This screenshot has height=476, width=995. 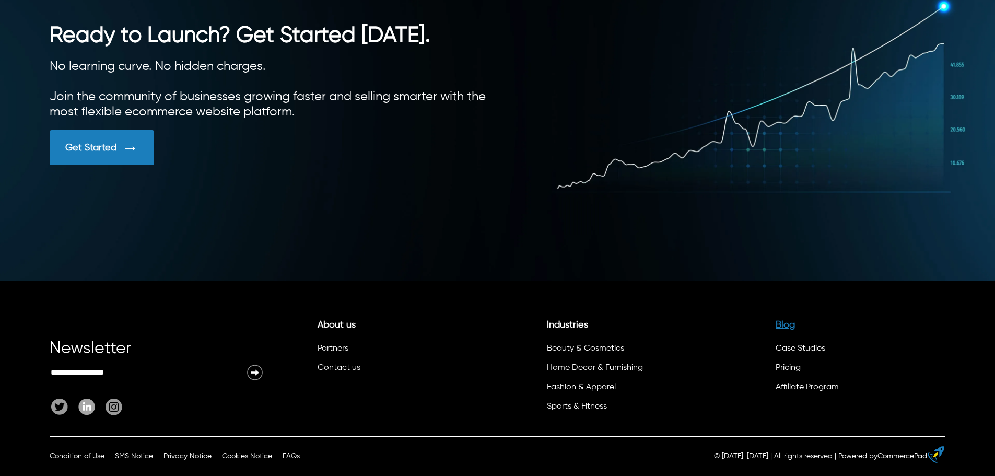 I want to click on li: Affiliate Program, so click(x=856, y=388).